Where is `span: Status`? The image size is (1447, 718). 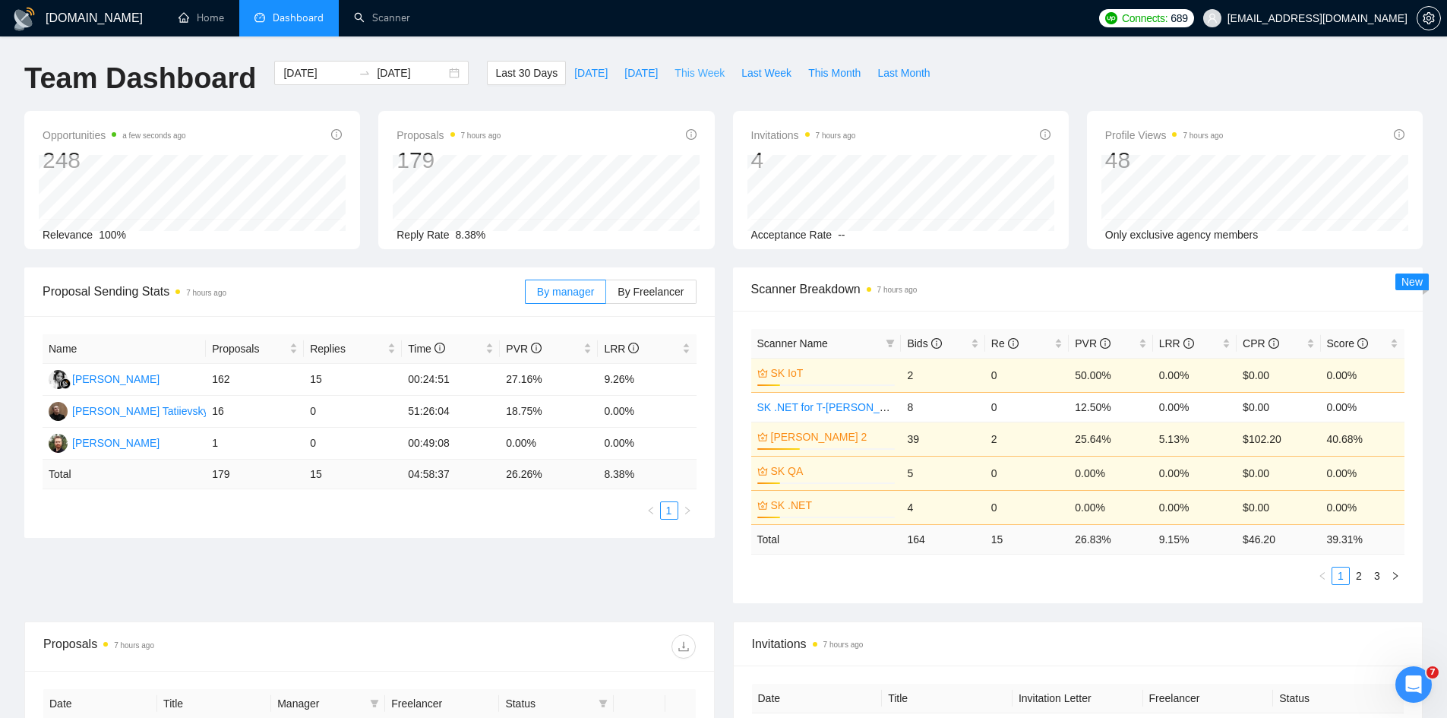
span: Status is located at coordinates (548, 703).